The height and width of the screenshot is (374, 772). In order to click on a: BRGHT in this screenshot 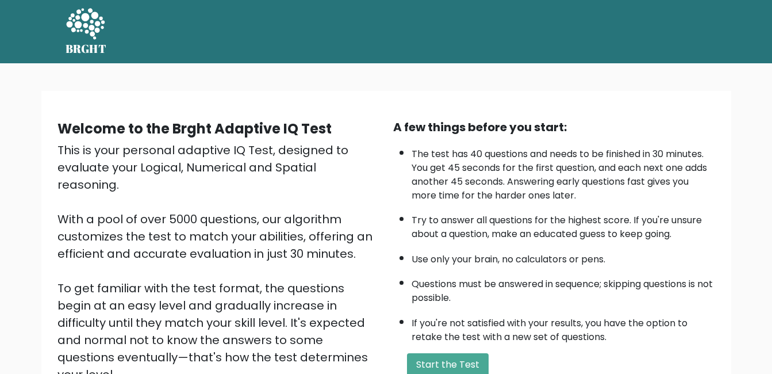, I will do `click(86, 32)`.